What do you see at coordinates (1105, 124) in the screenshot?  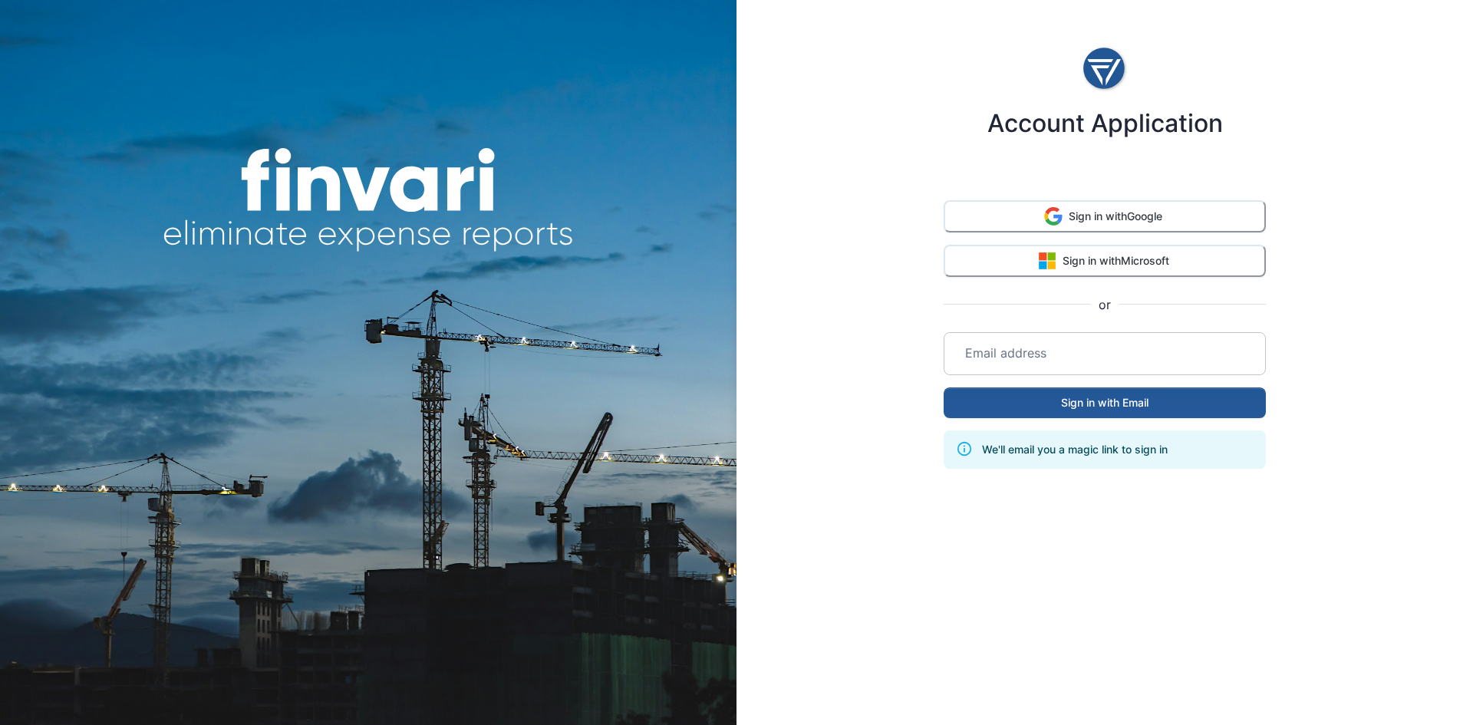 I see `h4: Account Application` at bounding box center [1105, 124].